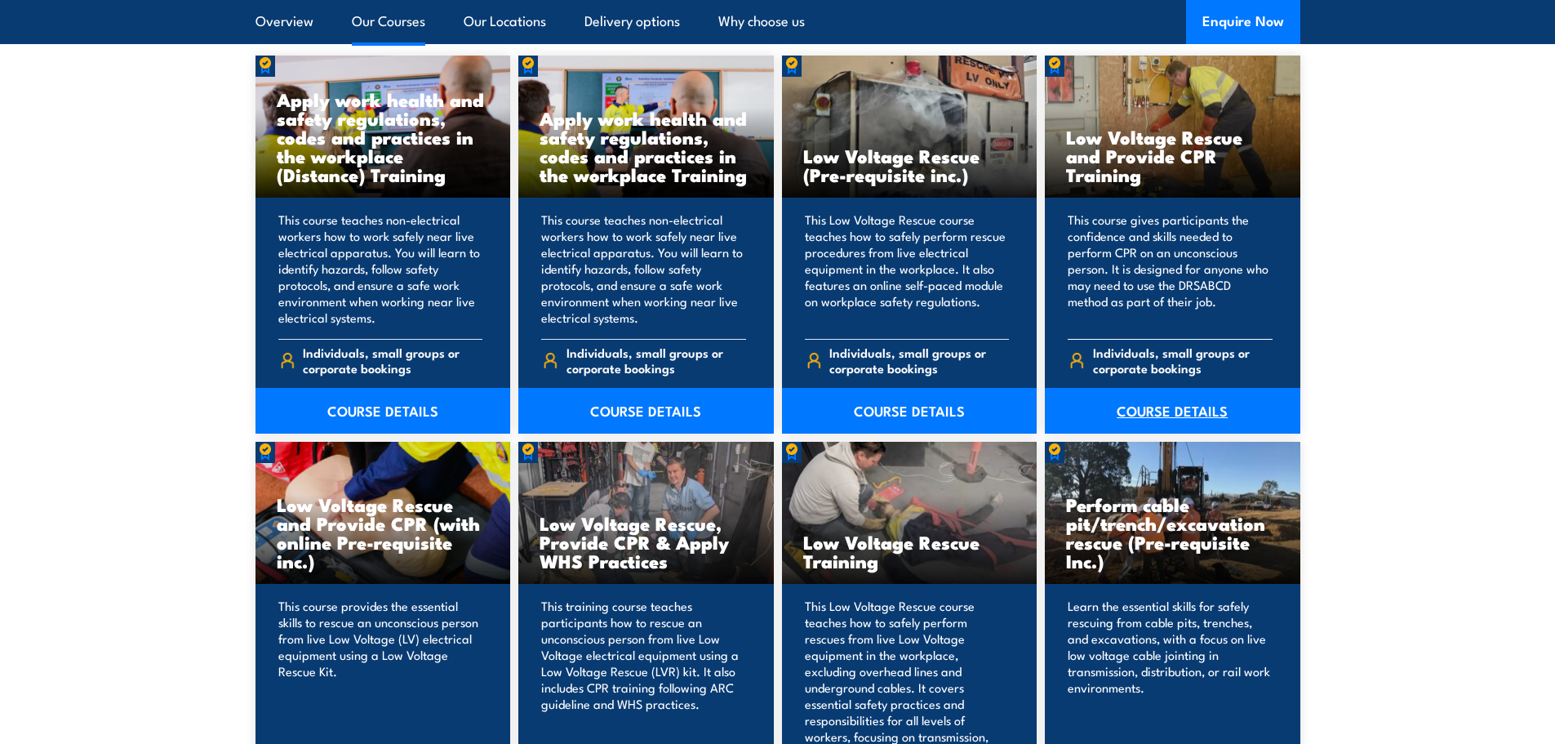  Describe the element at coordinates (383, 532) in the screenshot. I see `h3: Low Voltage Rescue and Provide CPR (with online Pre-requisite inc.)` at that location.